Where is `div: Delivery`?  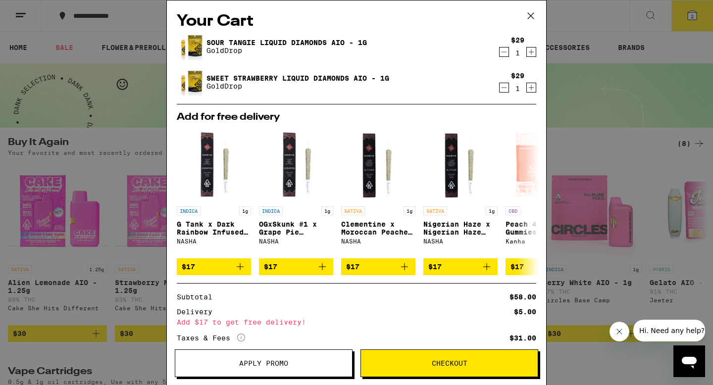
div: Delivery is located at coordinates (198, 312).